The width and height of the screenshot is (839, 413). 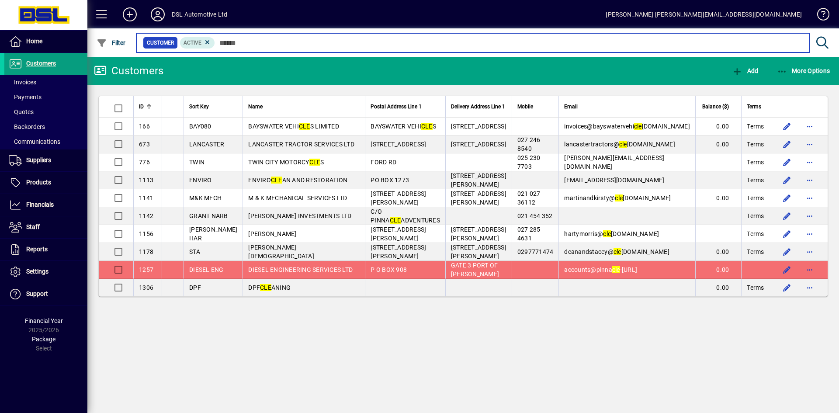 What do you see at coordinates (46, 97) in the screenshot?
I see `a: Payments` at bounding box center [46, 97].